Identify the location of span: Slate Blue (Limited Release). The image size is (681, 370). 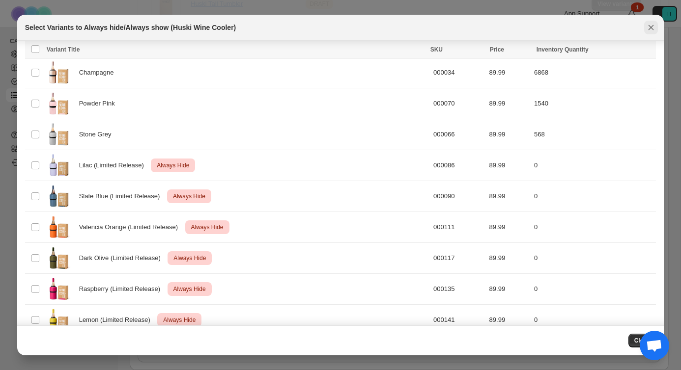
(122, 196).